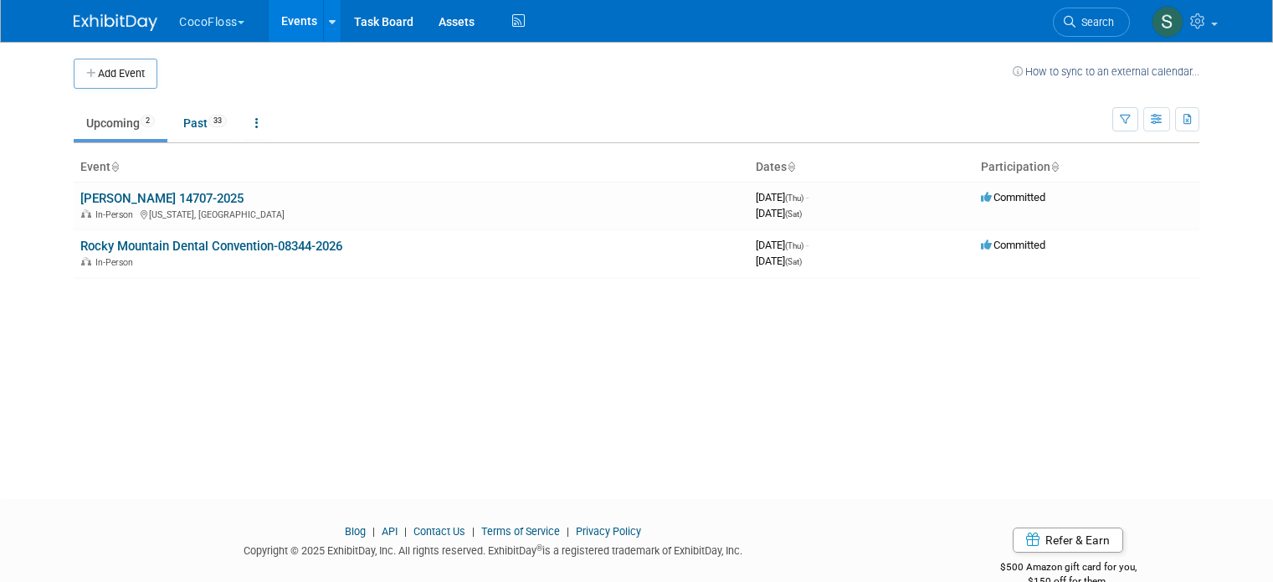 The width and height of the screenshot is (1273, 582). What do you see at coordinates (1092, 22) in the screenshot?
I see `a: Search` at bounding box center [1092, 22].